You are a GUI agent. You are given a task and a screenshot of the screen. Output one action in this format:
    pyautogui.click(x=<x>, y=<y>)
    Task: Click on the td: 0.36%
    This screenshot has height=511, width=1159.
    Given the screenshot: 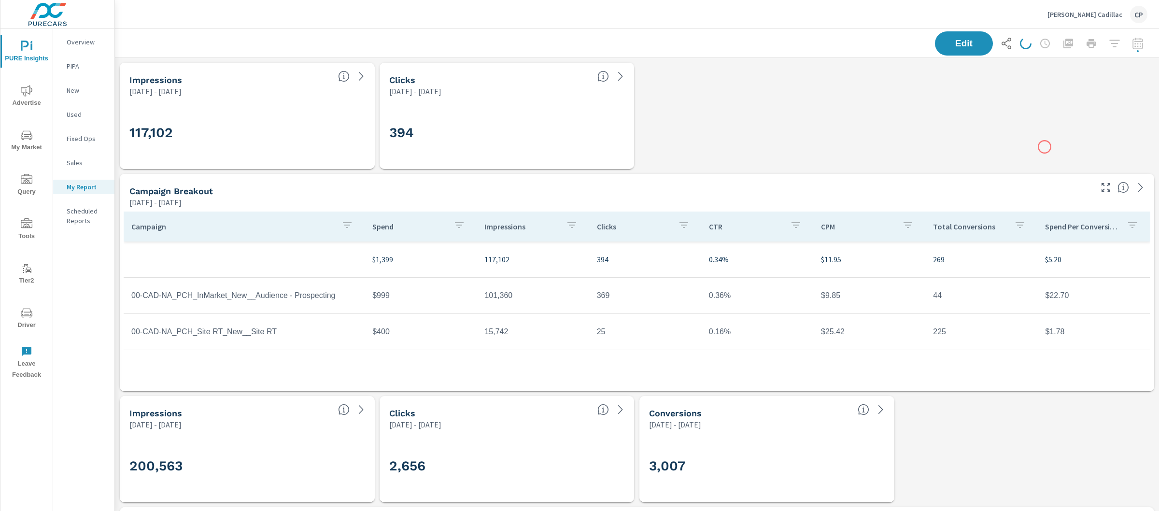 What is the action you would take?
    pyautogui.click(x=757, y=296)
    